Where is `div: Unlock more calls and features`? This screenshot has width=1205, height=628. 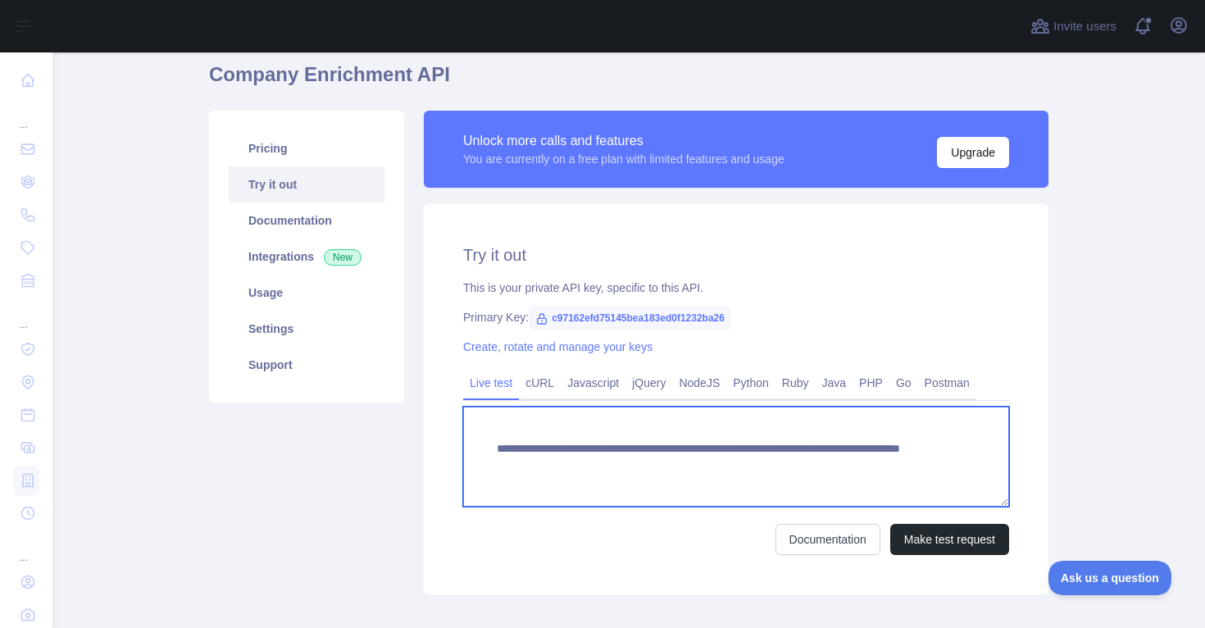
div: Unlock more calls and features is located at coordinates (624, 141).